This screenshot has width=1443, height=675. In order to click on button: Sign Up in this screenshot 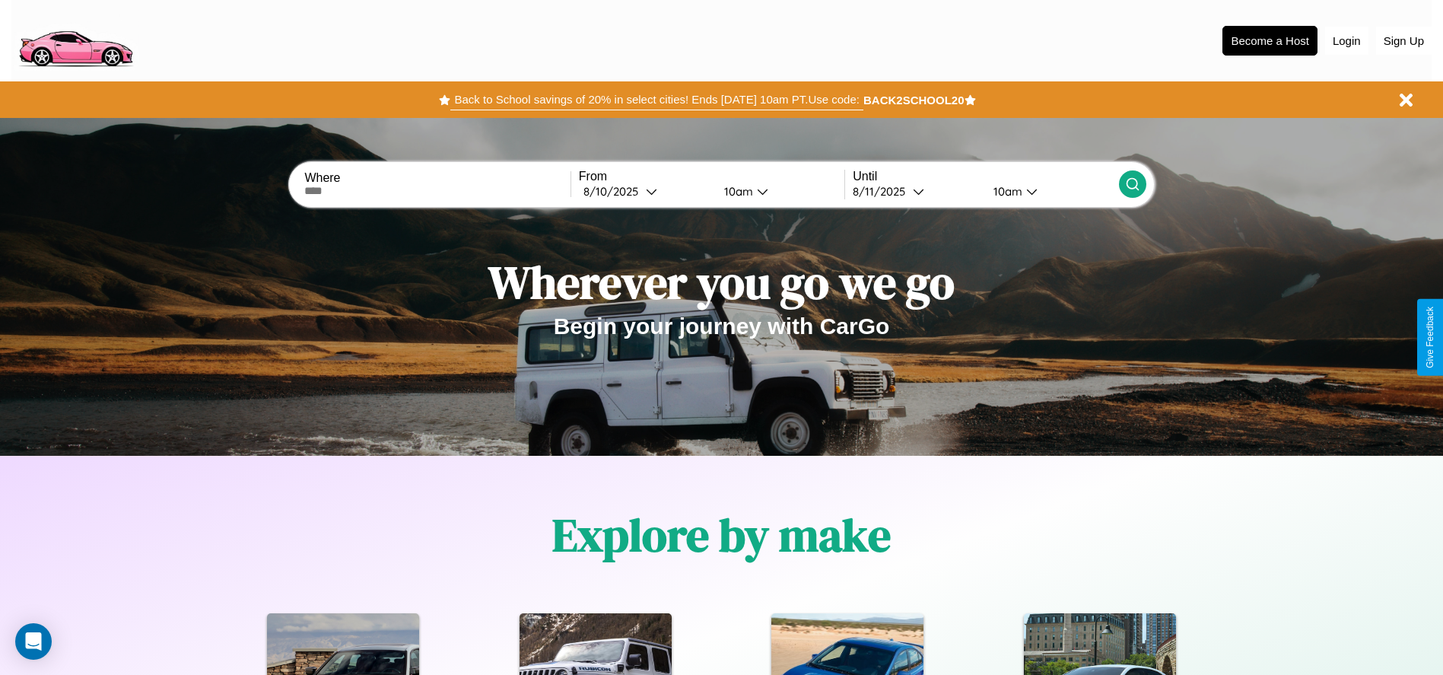, I will do `click(1403, 40)`.